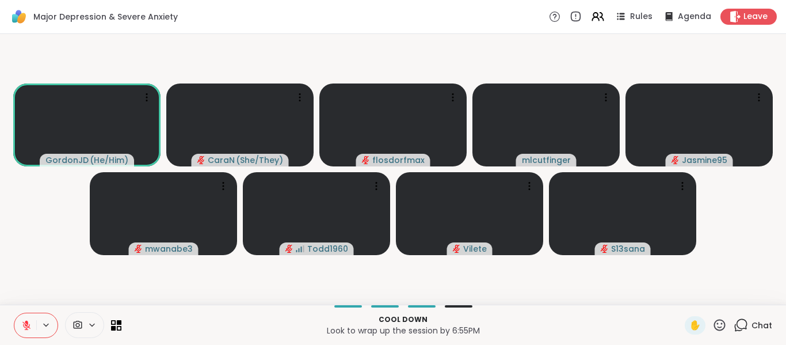 The width and height of the screenshot is (786, 345). I want to click on span: flosdorfmax, so click(398, 160).